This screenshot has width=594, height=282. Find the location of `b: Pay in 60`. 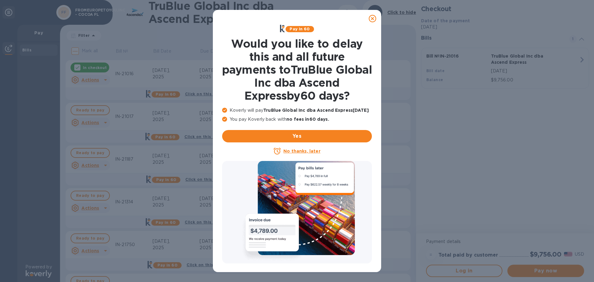

b: Pay in 60 is located at coordinates (300, 29).